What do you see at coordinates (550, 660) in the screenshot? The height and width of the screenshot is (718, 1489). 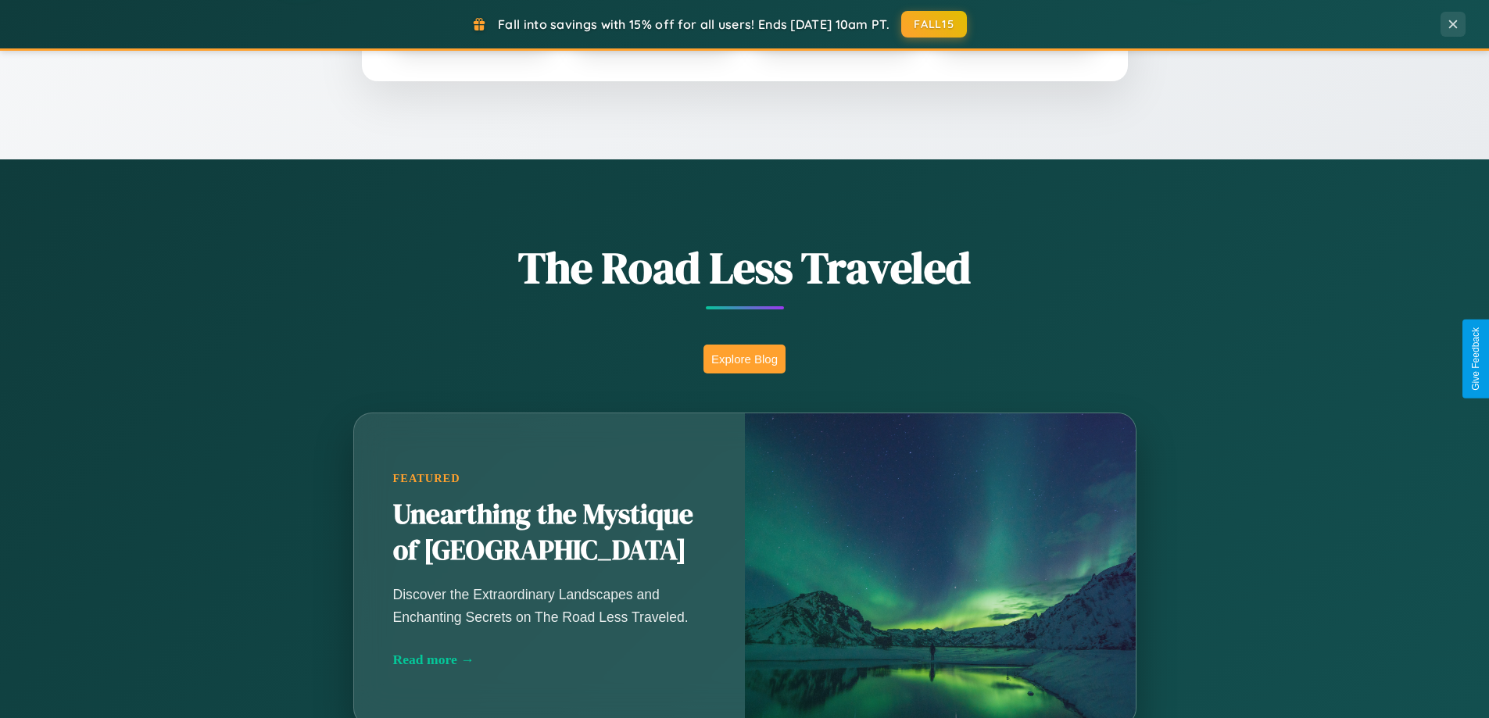 I see `div: Read more →` at bounding box center [550, 660].